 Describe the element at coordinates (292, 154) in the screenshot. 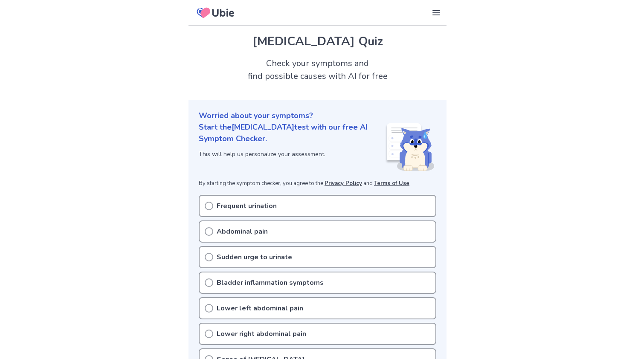

I see `p: This will help us personalize your assessment.` at that location.